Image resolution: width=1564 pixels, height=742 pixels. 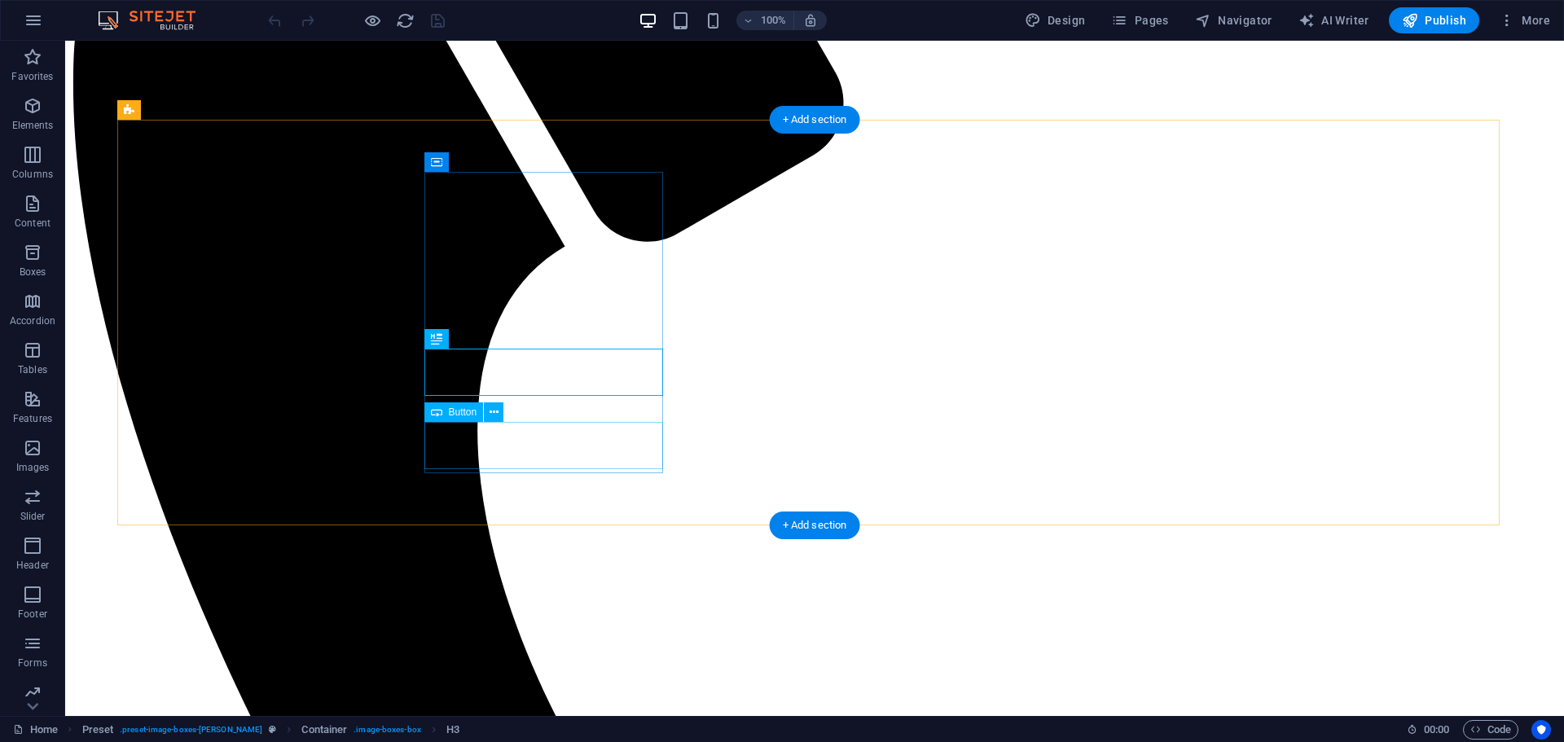 I want to click on span: . image-boxes-box, so click(x=387, y=730).